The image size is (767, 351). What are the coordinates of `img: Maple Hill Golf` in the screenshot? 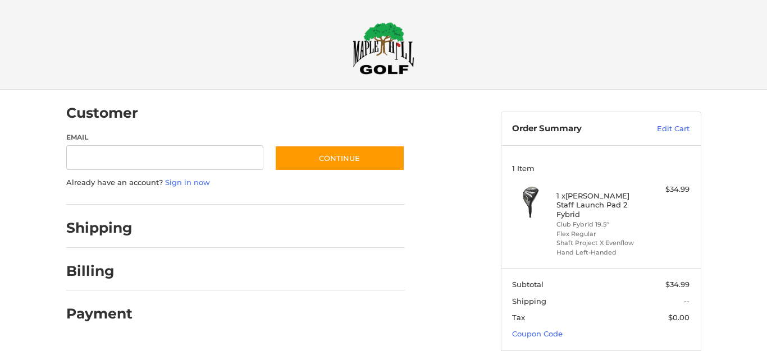 It's located at (383, 48).